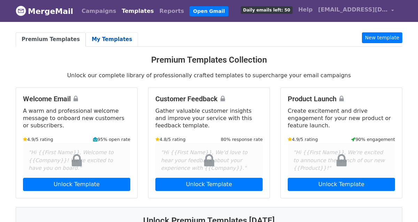  What do you see at coordinates (341, 118) in the screenshot?
I see `p: Create excitement and drive engagement for your new product or feature launch.` at bounding box center [341, 118].